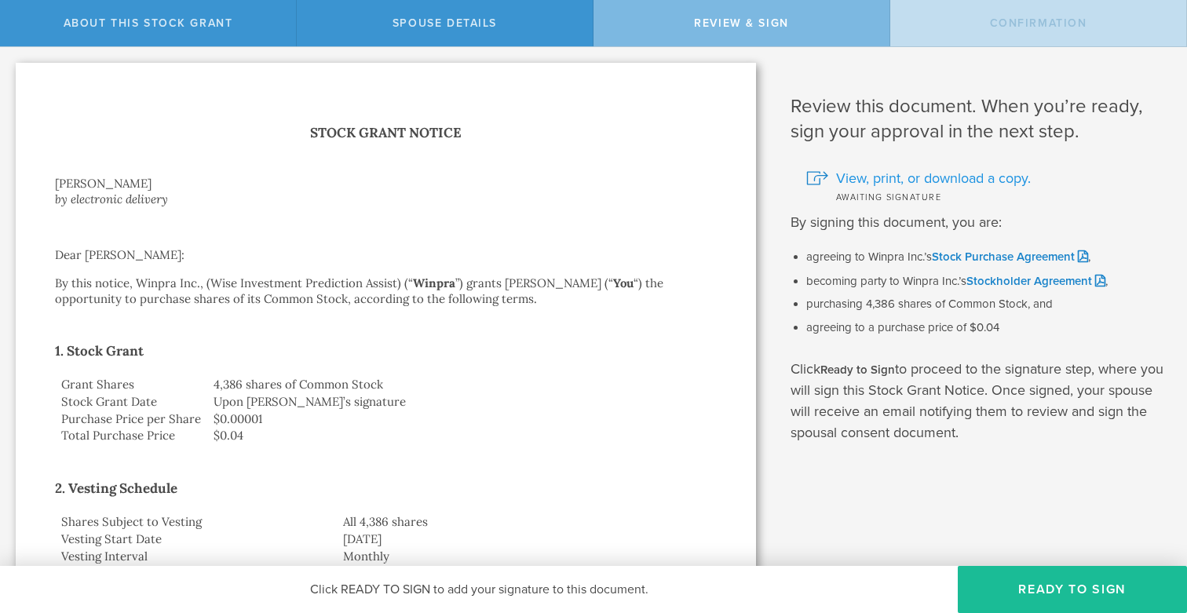 The height and width of the screenshot is (613, 1187). Describe the element at coordinates (527, 573) in the screenshot. I see `td: 48 Months` at that location.